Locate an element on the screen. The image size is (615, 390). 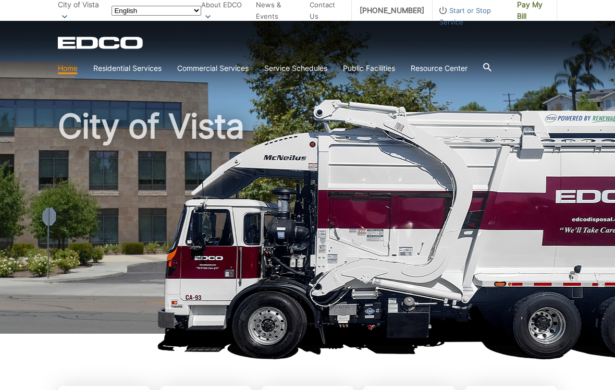
h1: City of Vista is located at coordinates (308, 224).